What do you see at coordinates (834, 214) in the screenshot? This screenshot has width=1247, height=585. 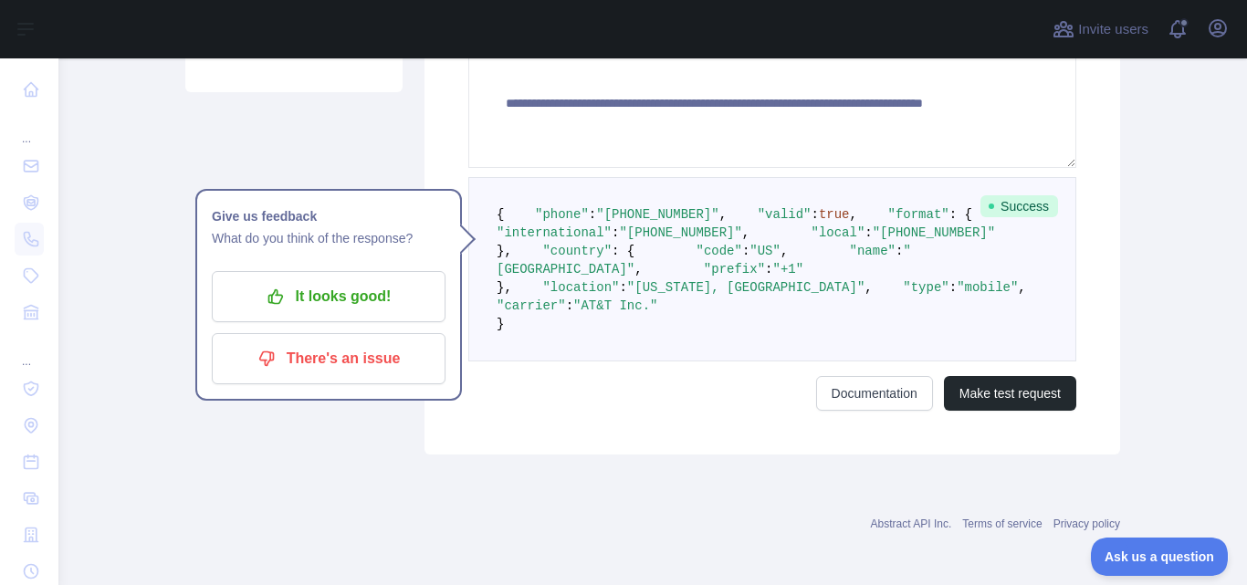 I see `span: true` at bounding box center [834, 214].